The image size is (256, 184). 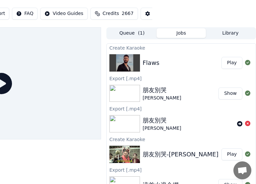 I want to click on span: ( 1 ), so click(x=141, y=33).